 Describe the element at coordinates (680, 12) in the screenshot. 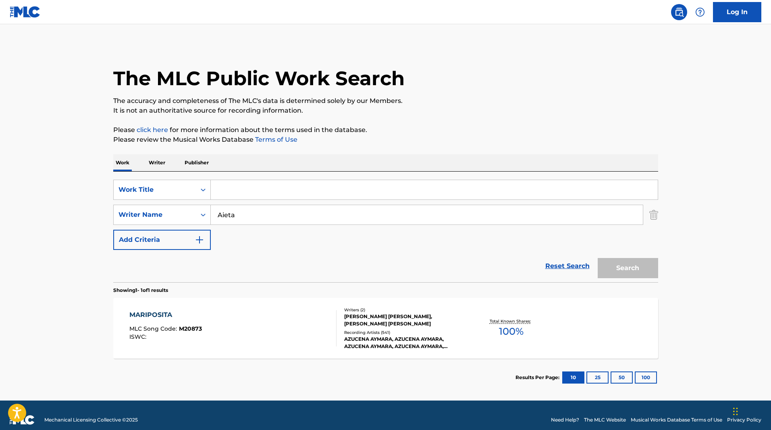

I see `img: search` at that location.